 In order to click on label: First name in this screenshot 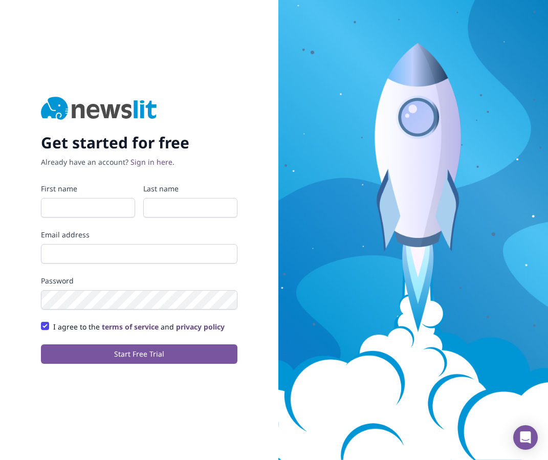, I will do `click(88, 189)`.